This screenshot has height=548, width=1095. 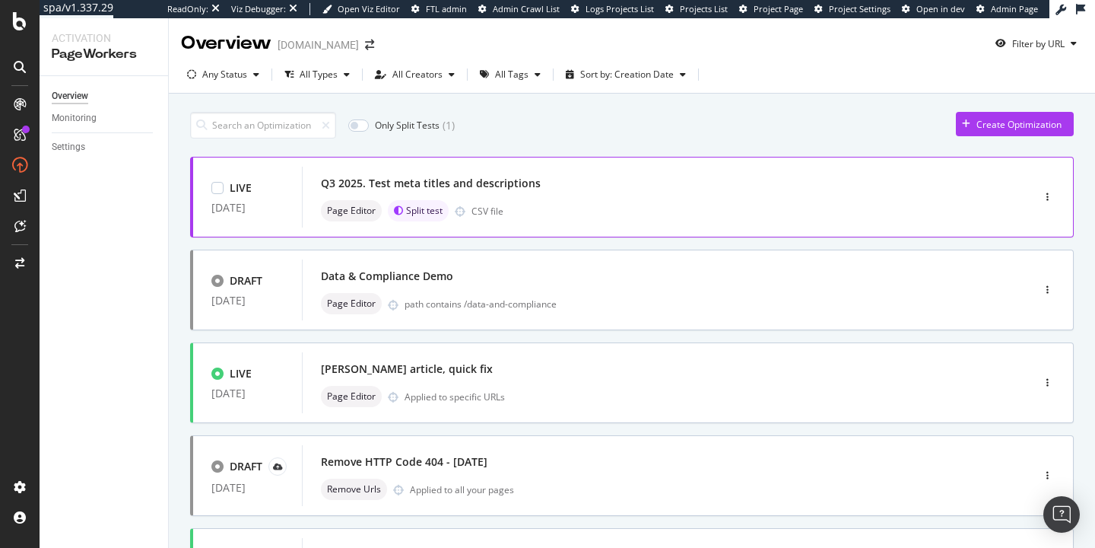 What do you see at coordinates (941, 8) in the screenshot?
I see `span: Open in dev` at bounding box center [941, 8].